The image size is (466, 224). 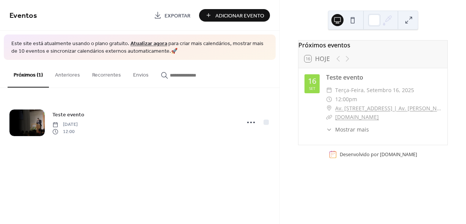 I want to click on button: ​Mostrar mais, so click(x=347, y=129).